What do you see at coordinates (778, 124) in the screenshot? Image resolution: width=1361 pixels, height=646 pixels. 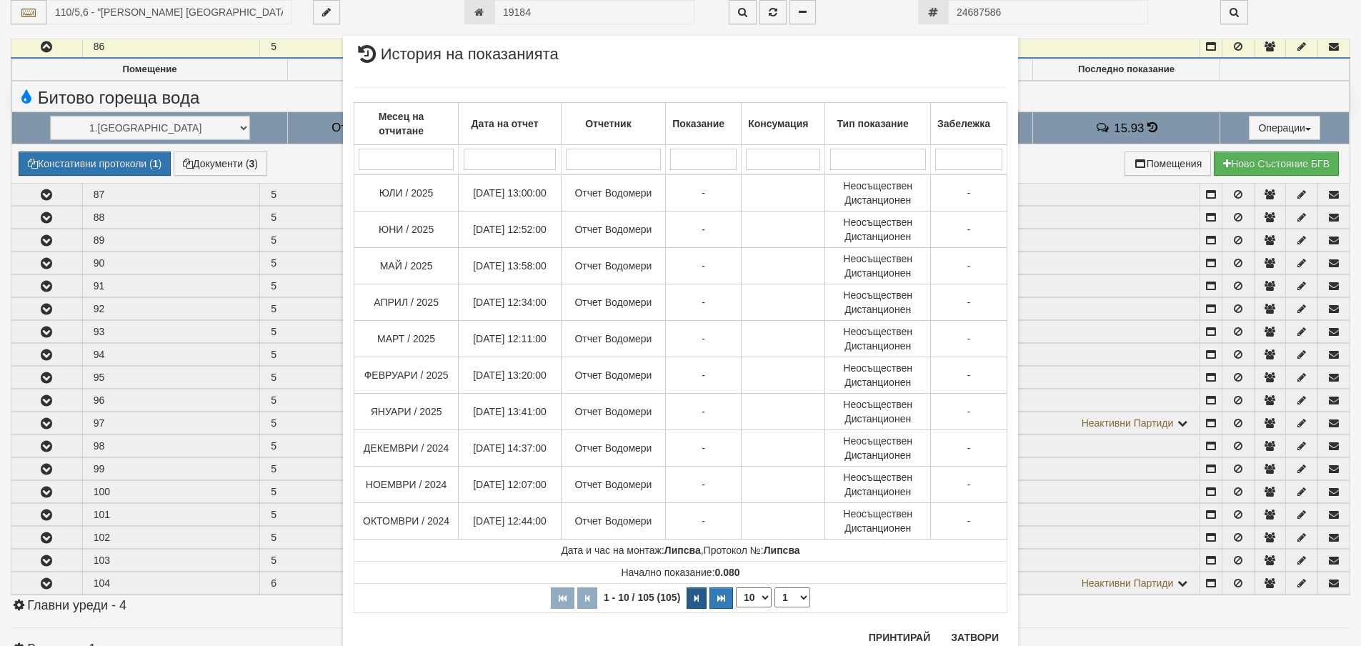 I see `b: Консумация` at bounding box center [778, 124].